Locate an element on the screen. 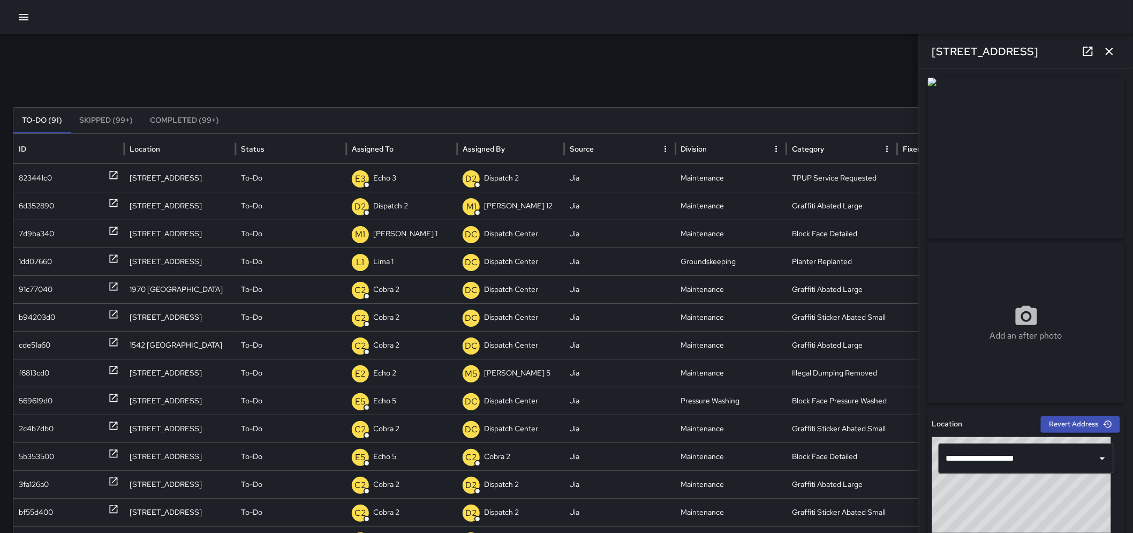 This screenshot has width=1133, height=533. div: 1dd07660 is located at coordinates (35, 261).